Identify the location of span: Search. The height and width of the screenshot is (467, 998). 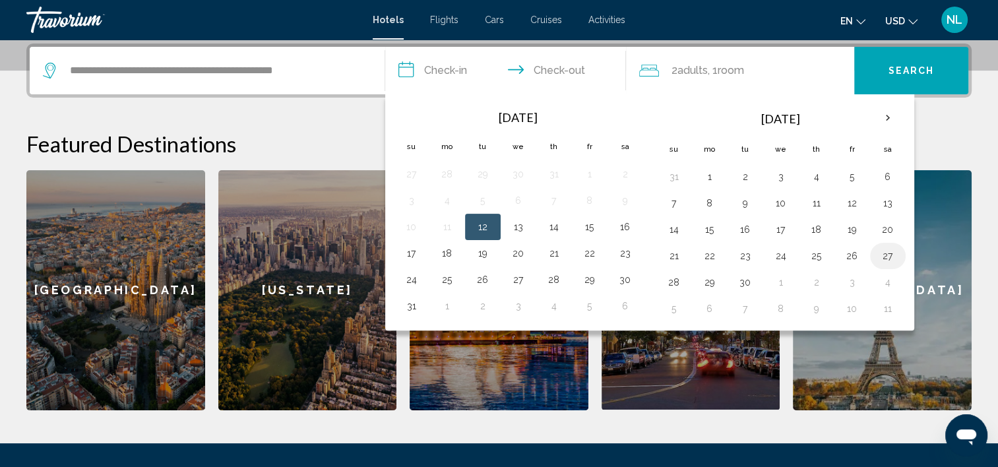
(912, 71).